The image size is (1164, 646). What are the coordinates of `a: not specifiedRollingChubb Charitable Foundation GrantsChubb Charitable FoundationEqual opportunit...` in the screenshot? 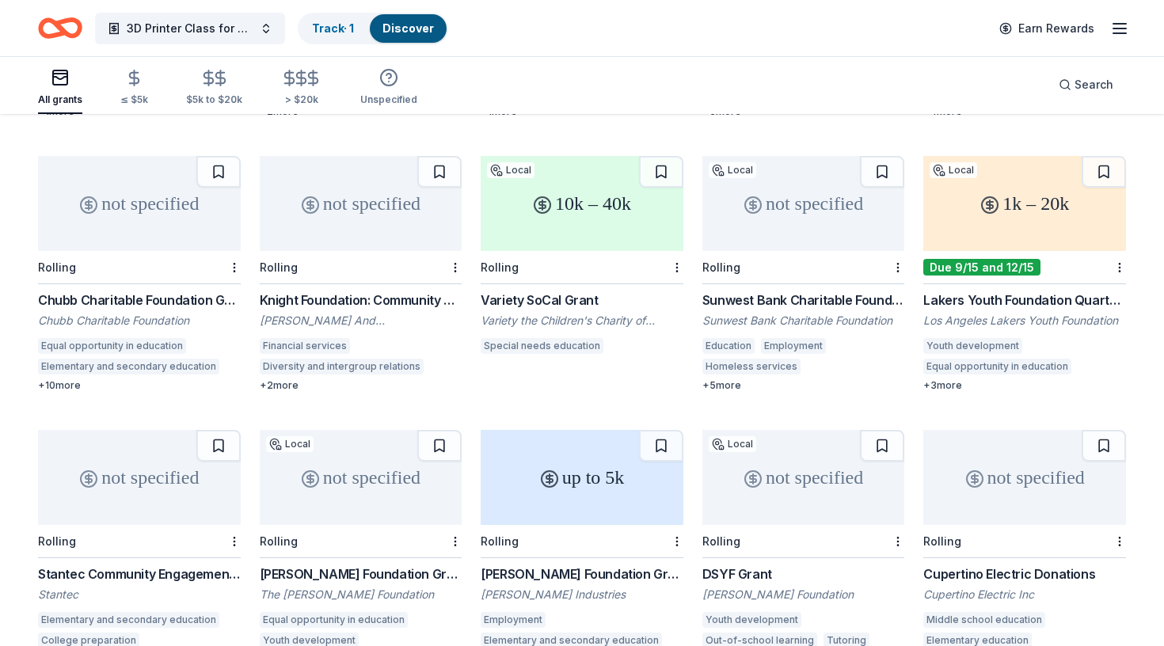 It's located at (139, 274).